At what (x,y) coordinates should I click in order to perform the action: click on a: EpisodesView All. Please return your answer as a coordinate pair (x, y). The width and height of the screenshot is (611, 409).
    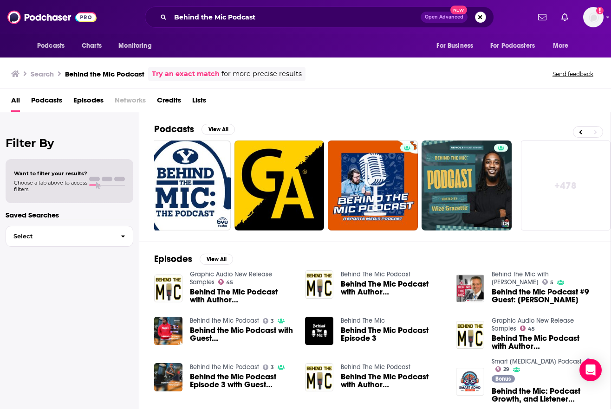
    Looking at the image, I should click on (193, 259).